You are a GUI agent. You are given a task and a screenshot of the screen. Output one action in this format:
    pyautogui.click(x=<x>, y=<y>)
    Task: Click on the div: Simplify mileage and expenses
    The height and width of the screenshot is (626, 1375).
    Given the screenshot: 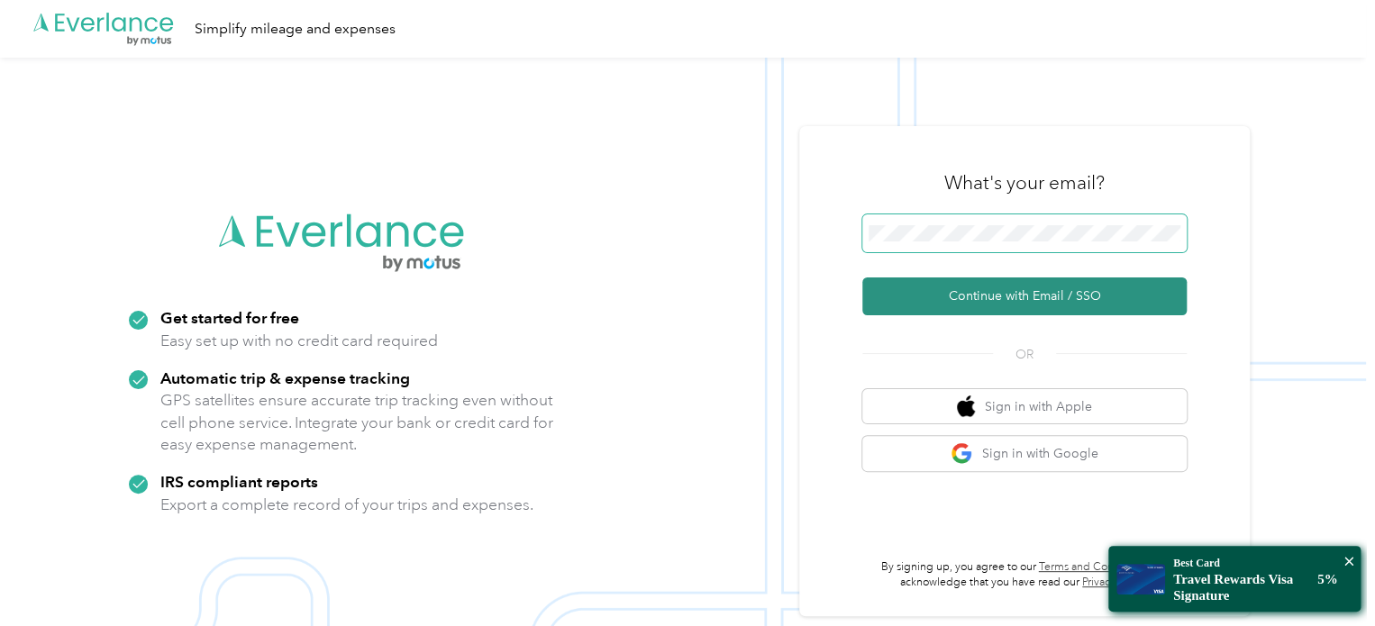 What is the action you would take?
    pyautogui.click(x=295, y=29)
    